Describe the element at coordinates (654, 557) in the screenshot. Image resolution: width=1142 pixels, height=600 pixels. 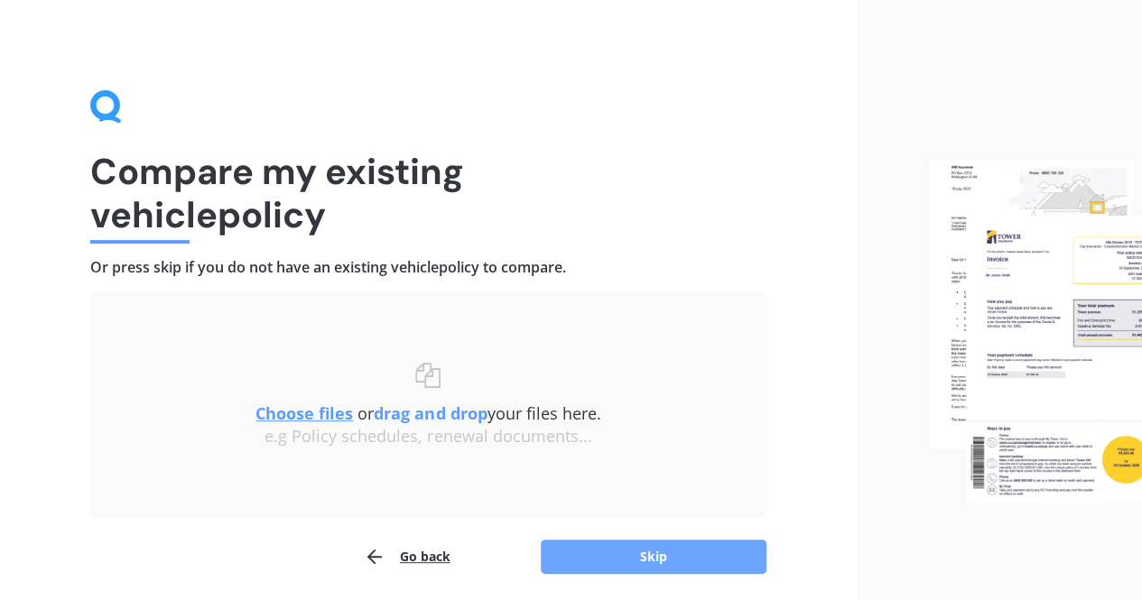
I see `button: Skip` at that location.